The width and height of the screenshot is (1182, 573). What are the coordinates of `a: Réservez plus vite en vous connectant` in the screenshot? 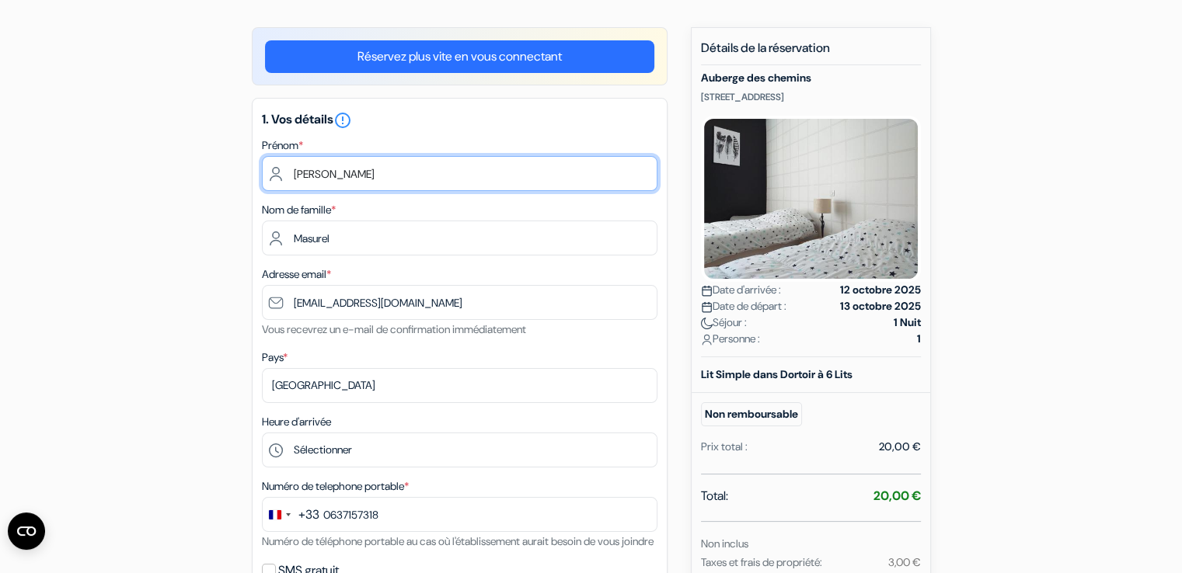 It's located at (459, 57).